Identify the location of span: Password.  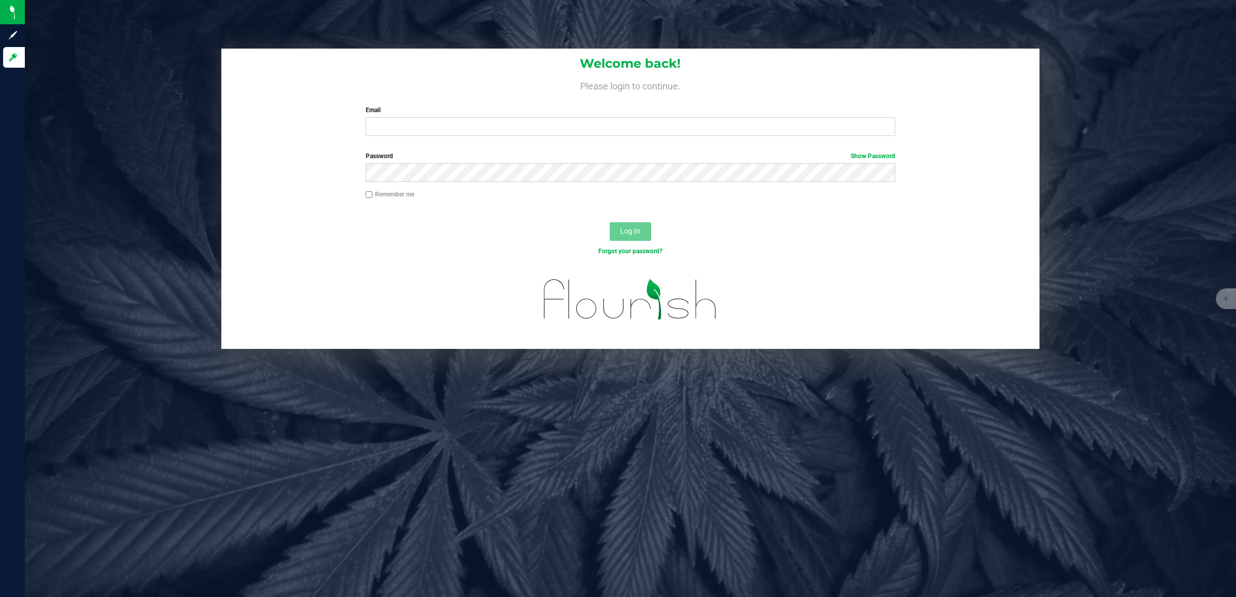
(379, 156).